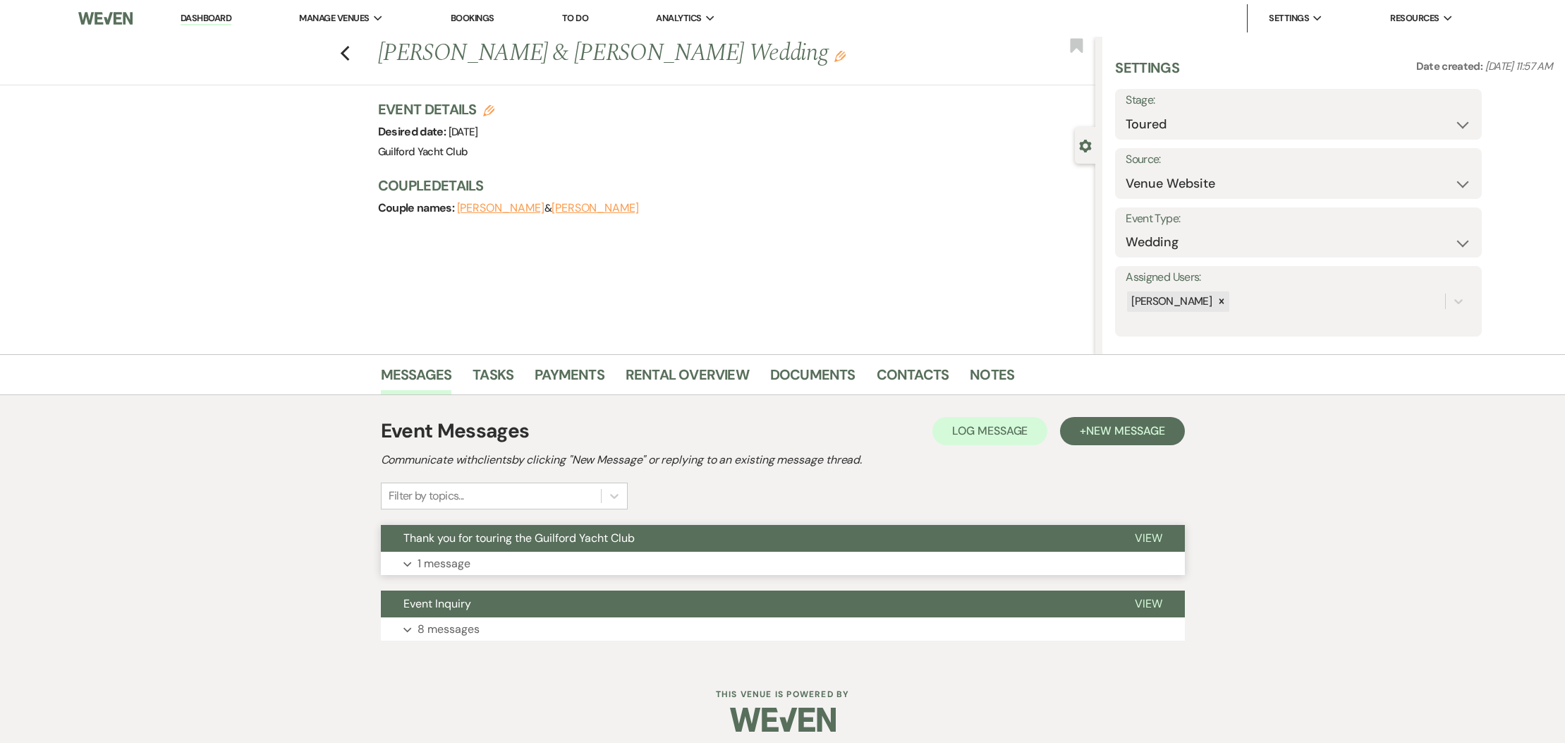  I want to click on a: Bookings, so click(472, 18).